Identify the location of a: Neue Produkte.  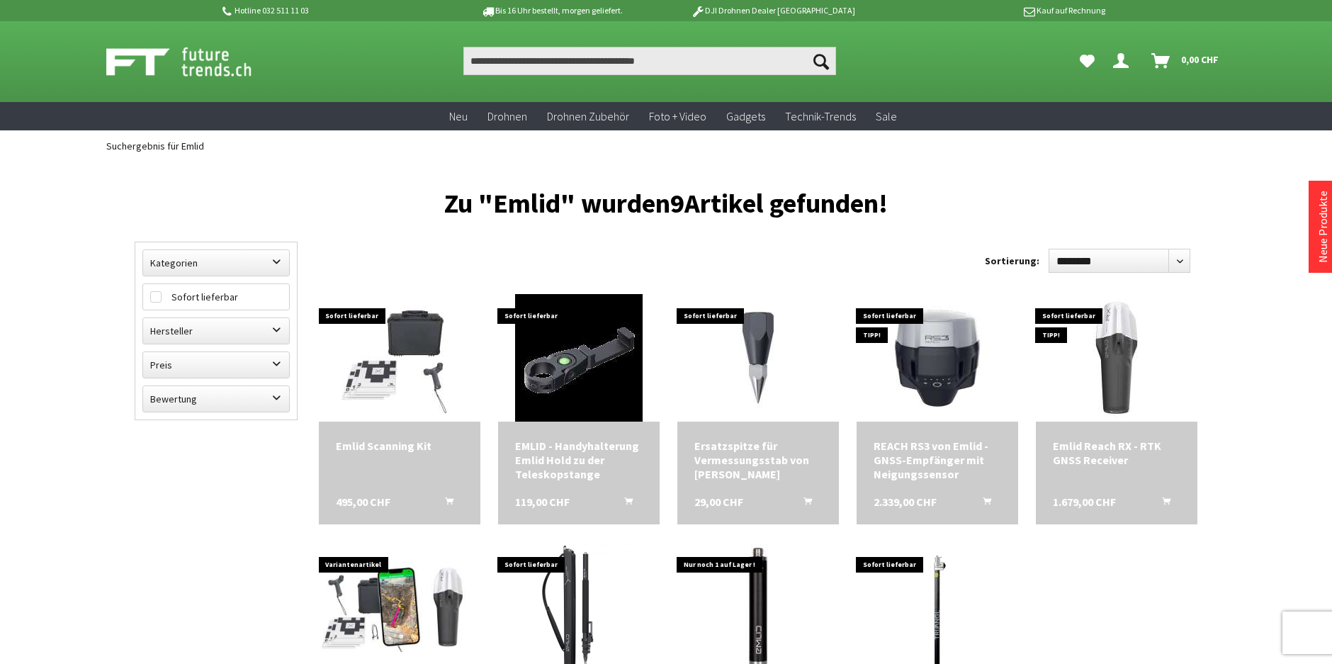
(1323, 227).